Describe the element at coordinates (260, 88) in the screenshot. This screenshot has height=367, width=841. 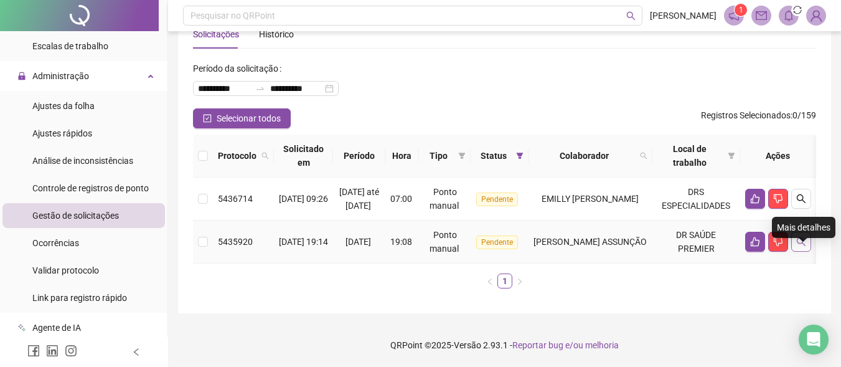
I see `span: swap-right` at that location.